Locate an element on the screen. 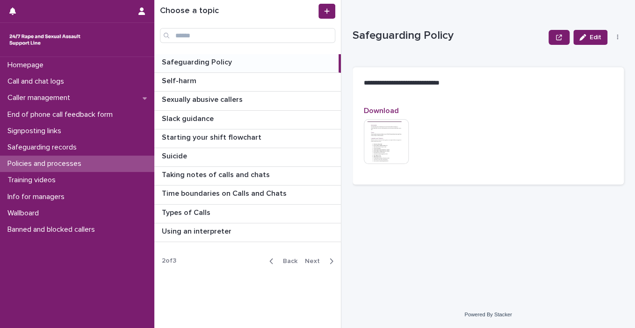 Image resolution: width=635 pixels, height=328 pixels. p: Taking notes of calls and chats is located at coordinates (217, 174).